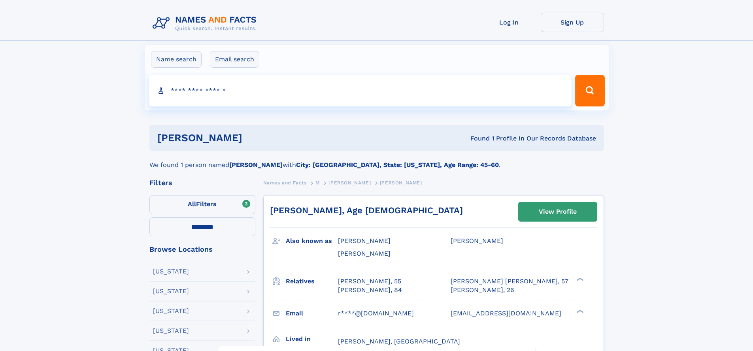 The image size is (753, 351). I want to click on span: All, so click(192, 204).